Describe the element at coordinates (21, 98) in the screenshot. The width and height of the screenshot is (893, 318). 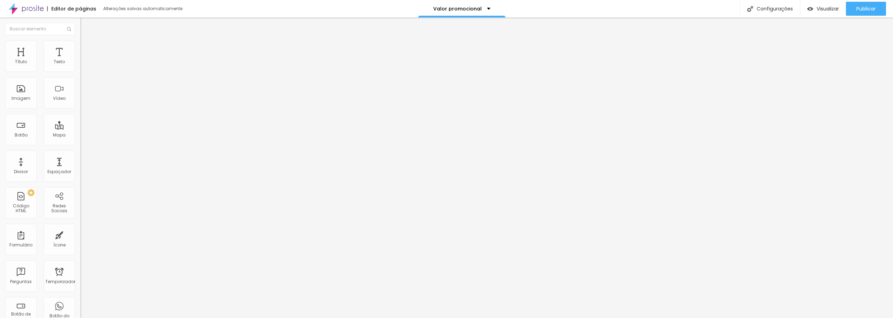
I see `font: Imagem` at that location.